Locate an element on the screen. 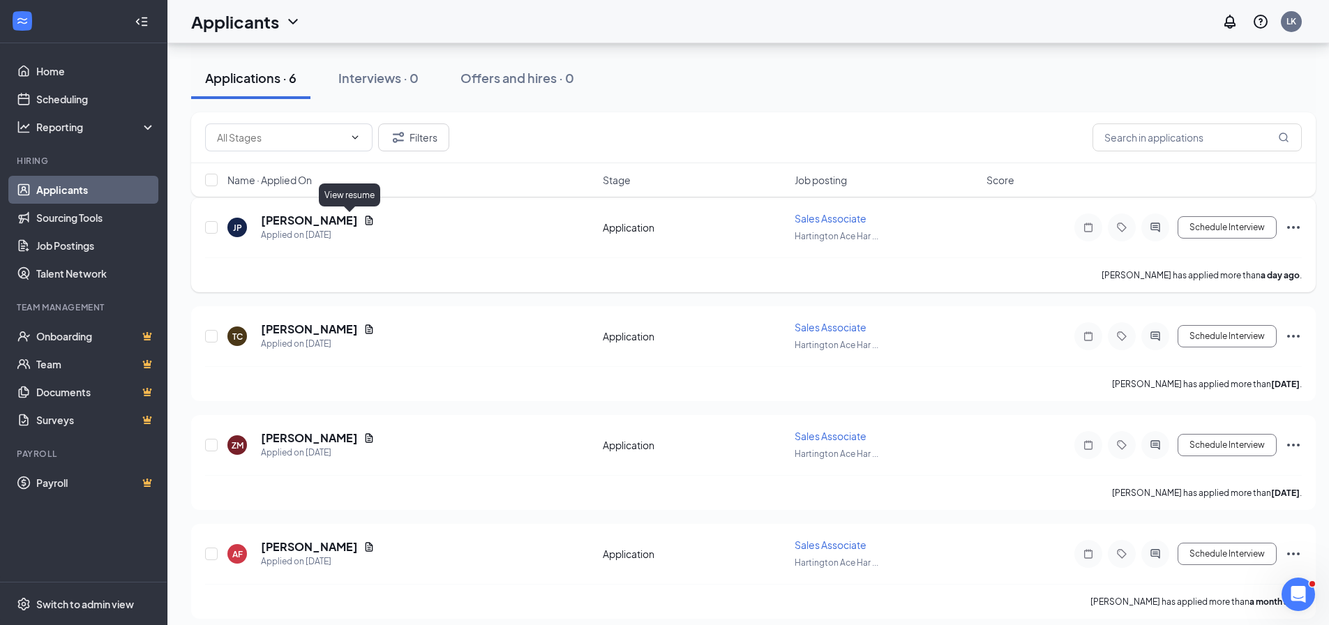 The height and width of the screenshot is (625, 1329). div: AF is located at coordinates (237, 554).